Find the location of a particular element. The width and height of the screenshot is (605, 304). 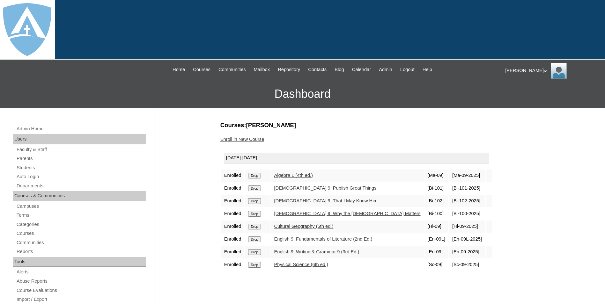

a: Students is located at coordinates (81, 168).